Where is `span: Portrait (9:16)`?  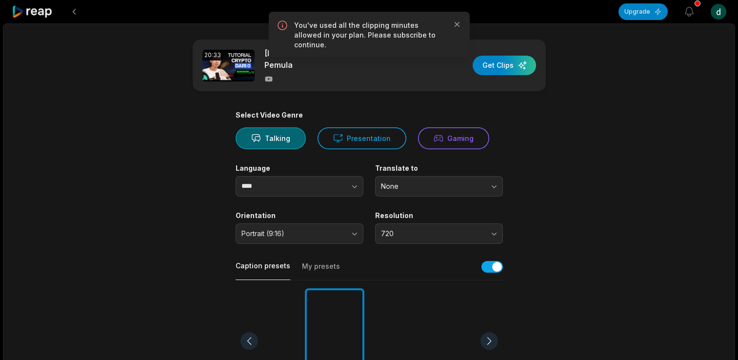 span: Portrait (9:16) is located at coordinates (293, 234).